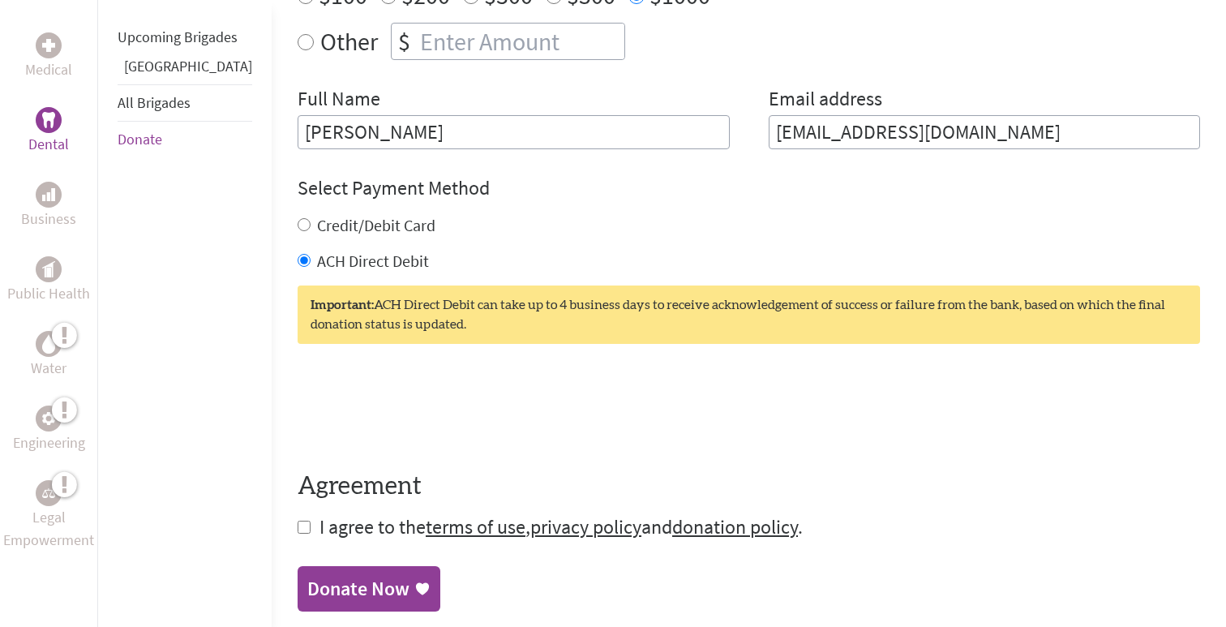 Image resolution: width=1226 pixels, height=627 pixels. I want to click on li: Upcoming Brigades, so click(185, 37).